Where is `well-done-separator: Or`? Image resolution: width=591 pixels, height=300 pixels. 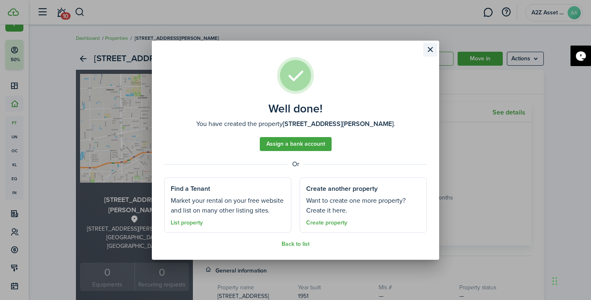 well-done-separator: Or is located at coordinates (296, 164).